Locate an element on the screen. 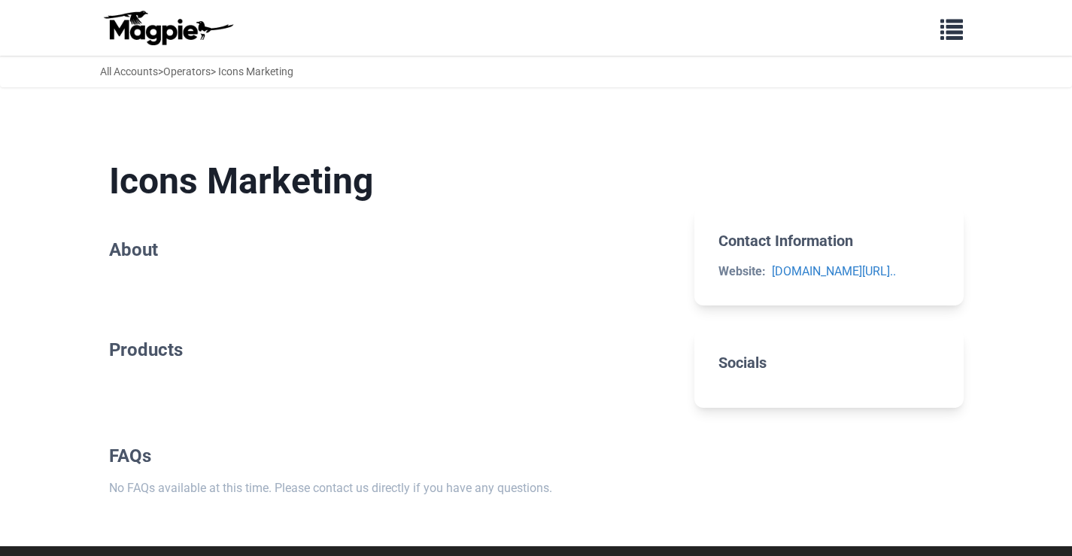 This screenshot has height=556, width=1072. strong: Website: is located at coordinates (742, 271).